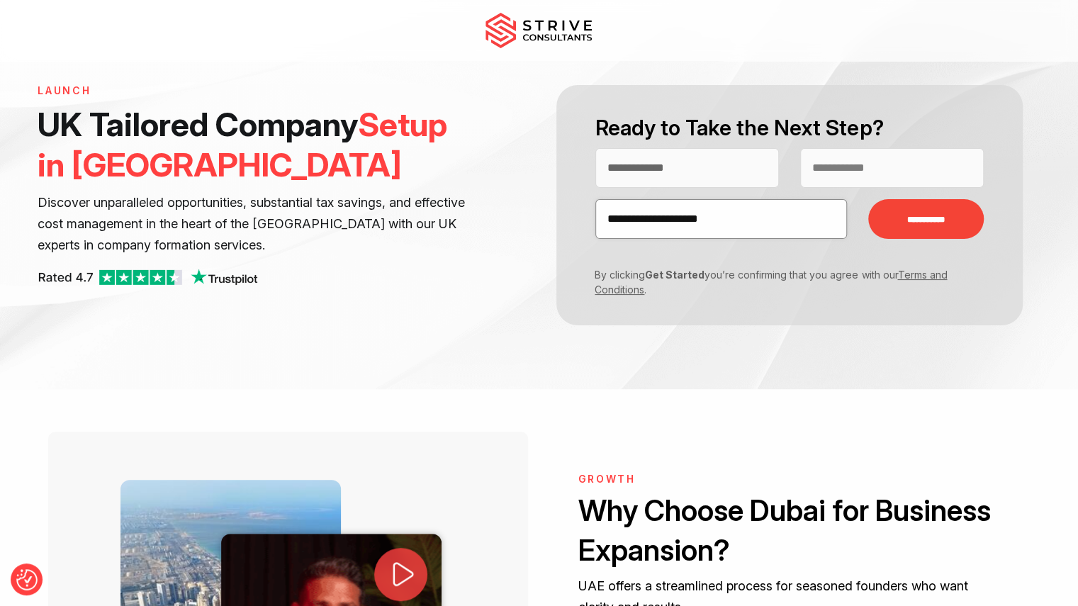 The width and height of the screenshot is (1078, 606). What do you see at coordinates (27, 580) in the screenshot?
I see `button: Consent Preferences` at bounding box center [27, 580].